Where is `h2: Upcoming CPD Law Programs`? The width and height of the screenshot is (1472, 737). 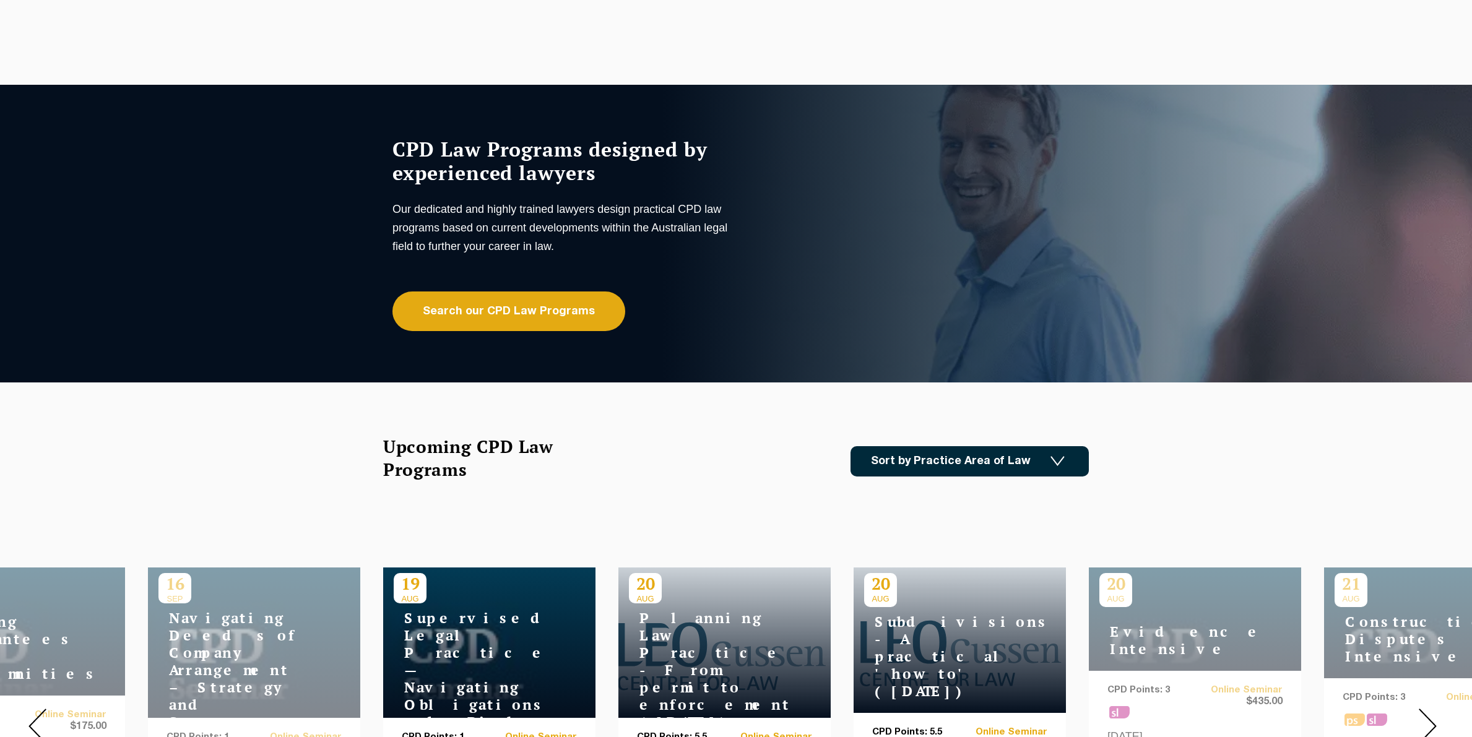 h2: Upcoming CPD Law Programs is located at coordinates (483, 458).